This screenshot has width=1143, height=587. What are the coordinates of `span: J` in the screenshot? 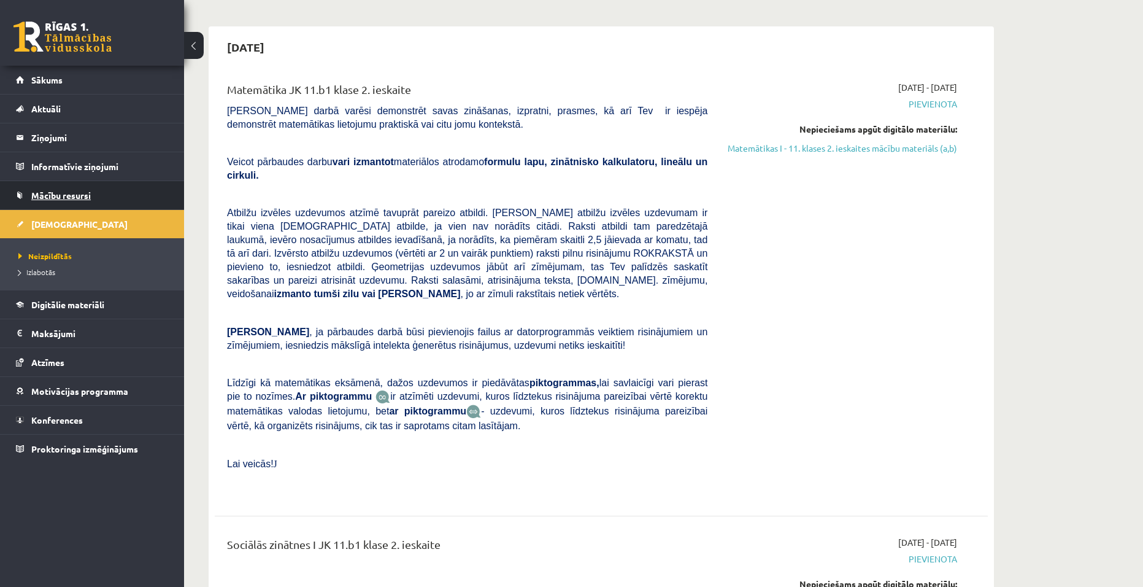 It's located at (276, 463).